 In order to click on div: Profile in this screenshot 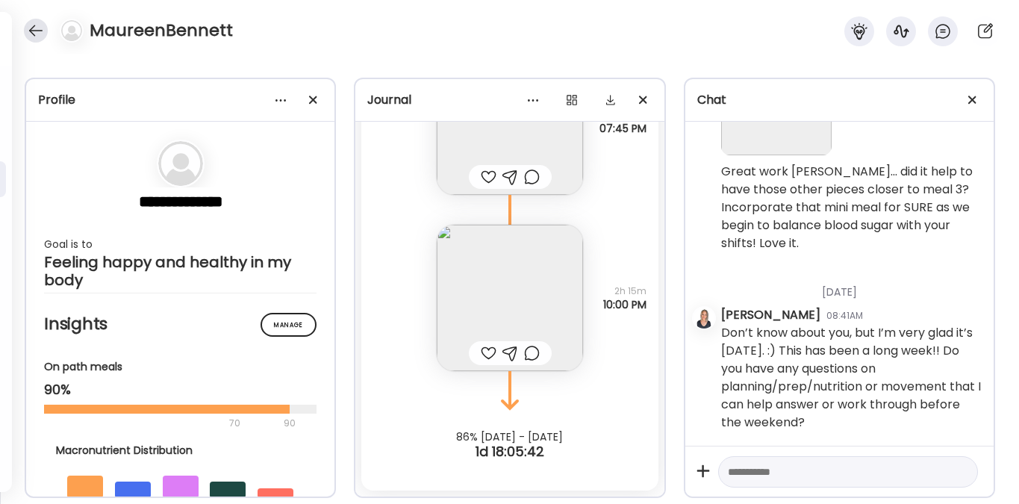, I will do `click(180, 100)`.